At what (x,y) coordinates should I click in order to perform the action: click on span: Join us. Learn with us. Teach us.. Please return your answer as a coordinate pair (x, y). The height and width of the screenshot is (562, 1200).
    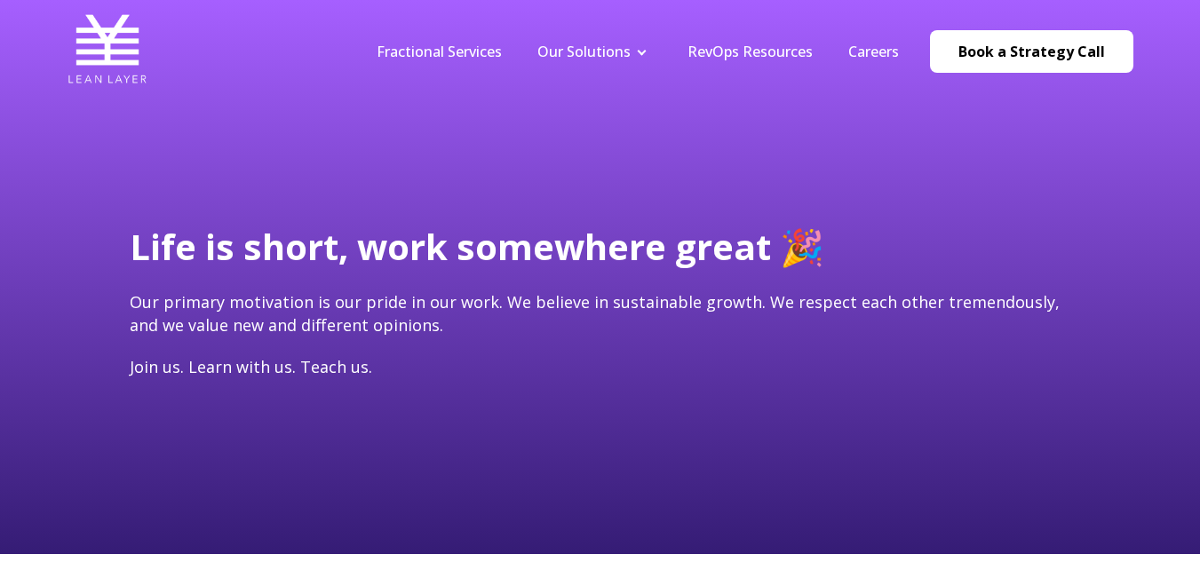
    Looking at the image, I should click on (251, 367).